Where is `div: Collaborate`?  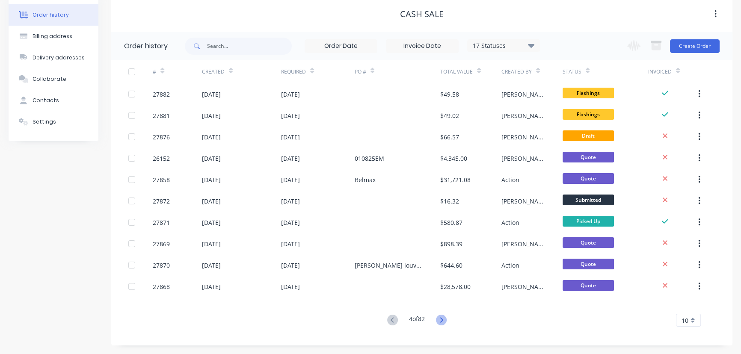
div: Collaborate is located at coordinates (49, 79).